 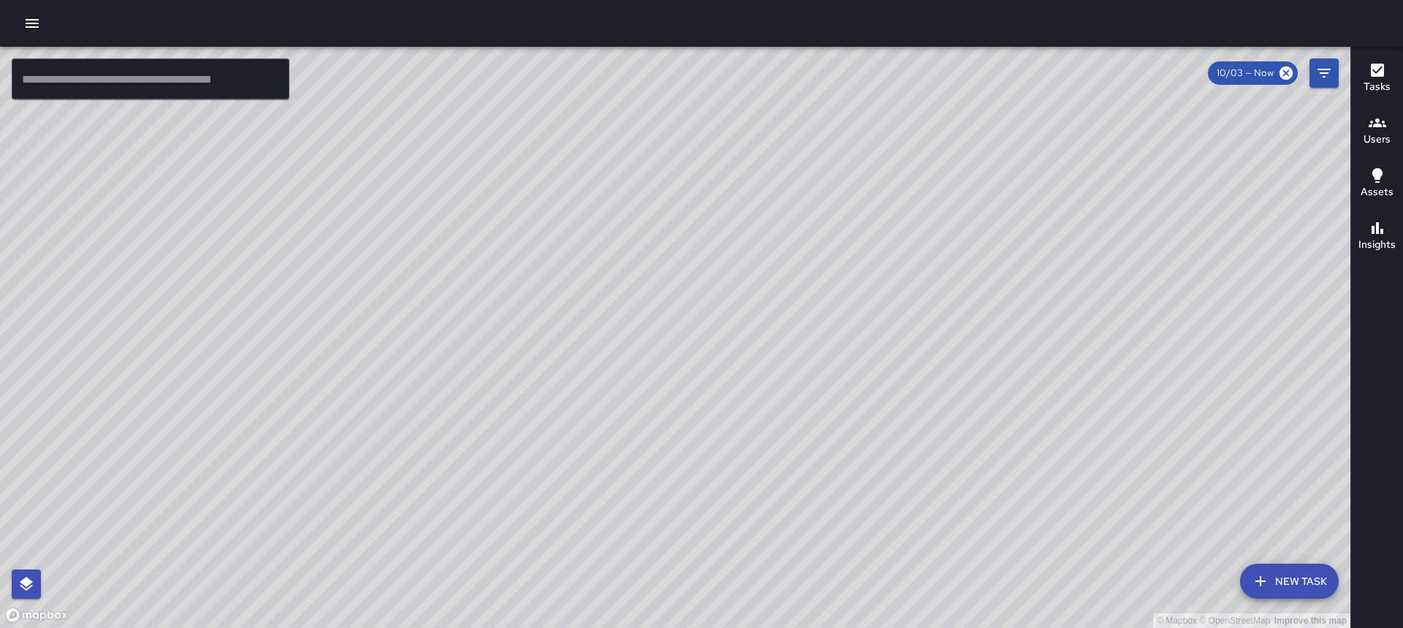 What do you see at coordinates (1377, 184) in the screenshot?
I see `button: Assets` at bounding box center [1377, 184].